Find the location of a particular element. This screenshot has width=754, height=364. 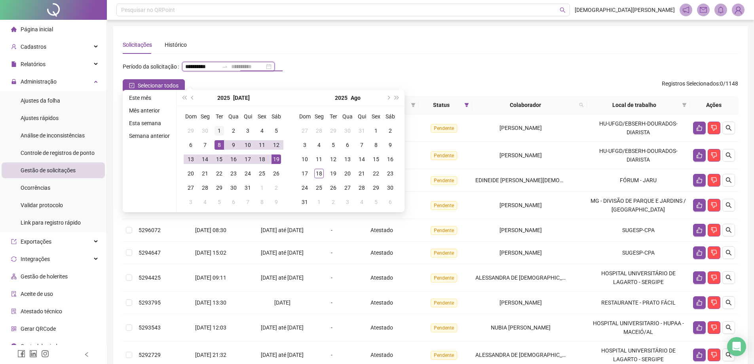

td: 2025-06-30 is located at coordinates (205, 131).